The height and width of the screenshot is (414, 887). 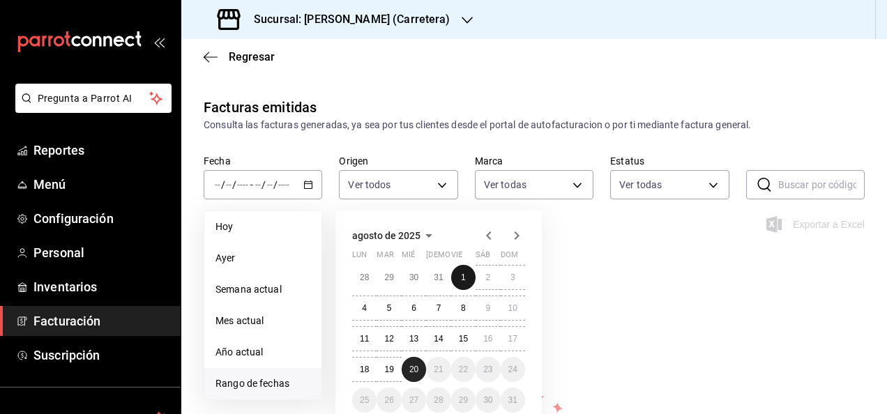 I want to click on span: Semana actual, so click(x=263, y=289).